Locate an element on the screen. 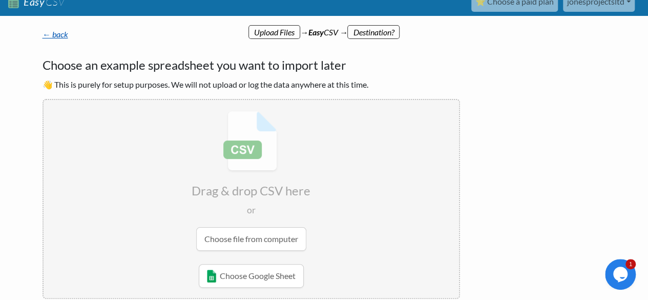  a: ← back is located at coordinates (55, 34).